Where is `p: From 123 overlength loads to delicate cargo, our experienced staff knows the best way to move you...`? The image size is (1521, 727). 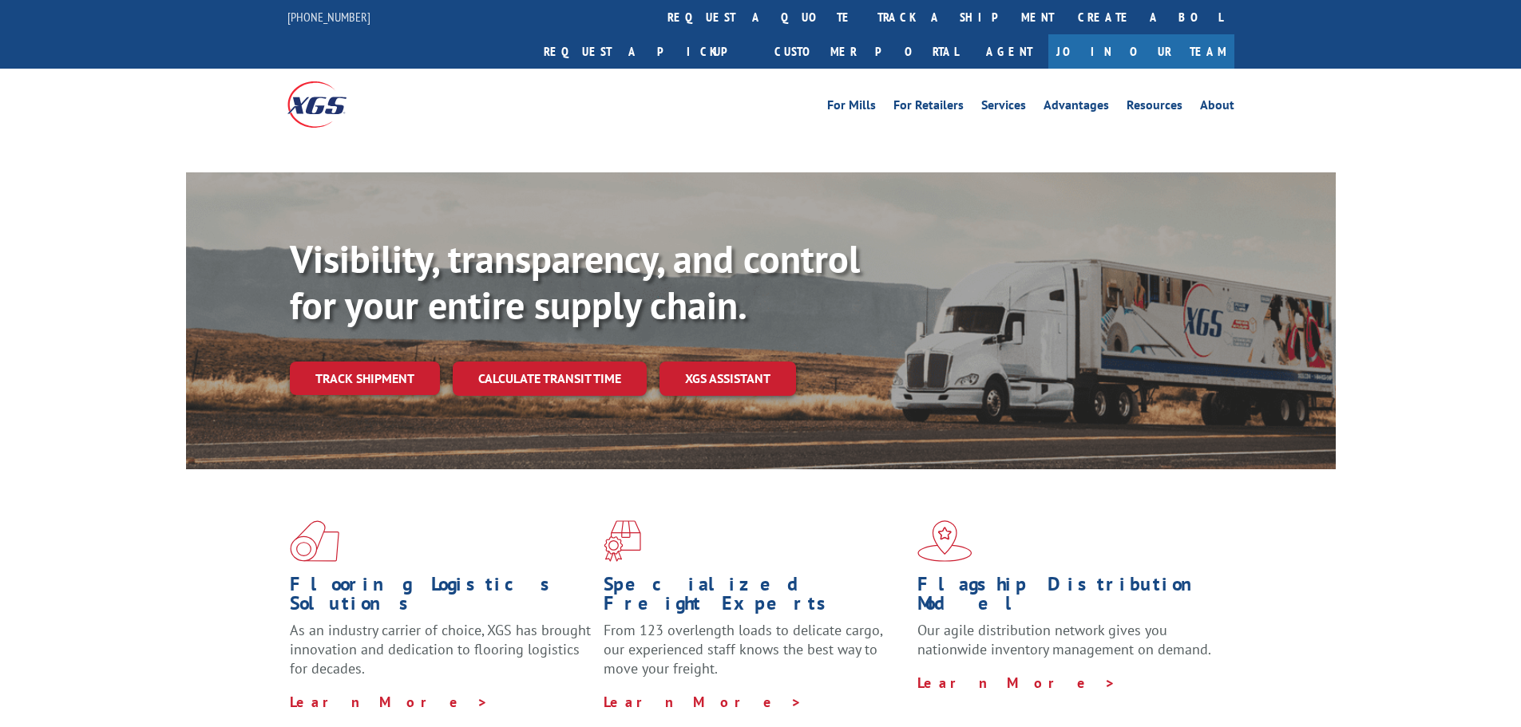 p: From 123 overlength loads to delicate cargo, our experienced staff knows the best way to move you... is located at coordinates (755, 656).